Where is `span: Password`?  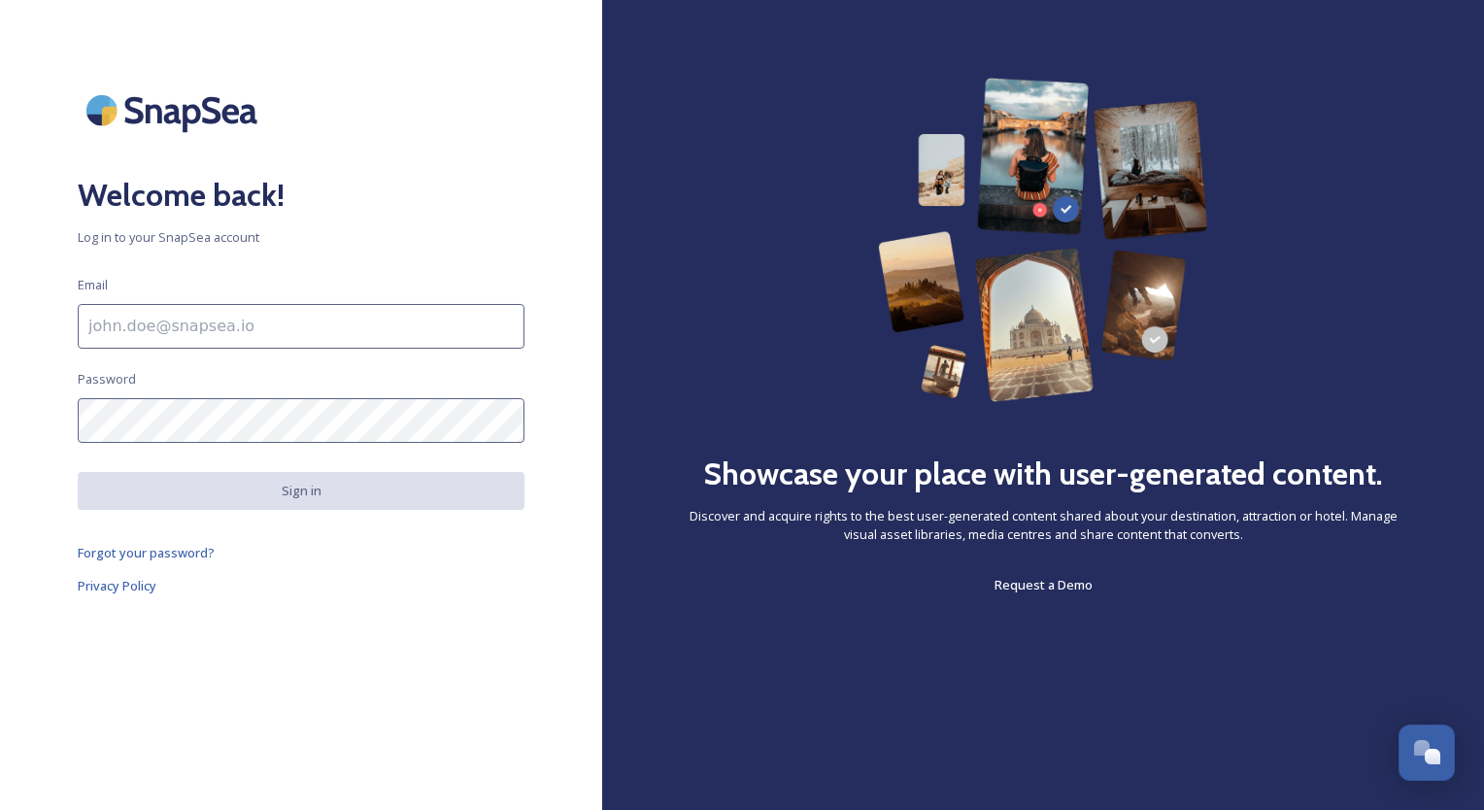 span: Password is located at coordinates (107, 379).